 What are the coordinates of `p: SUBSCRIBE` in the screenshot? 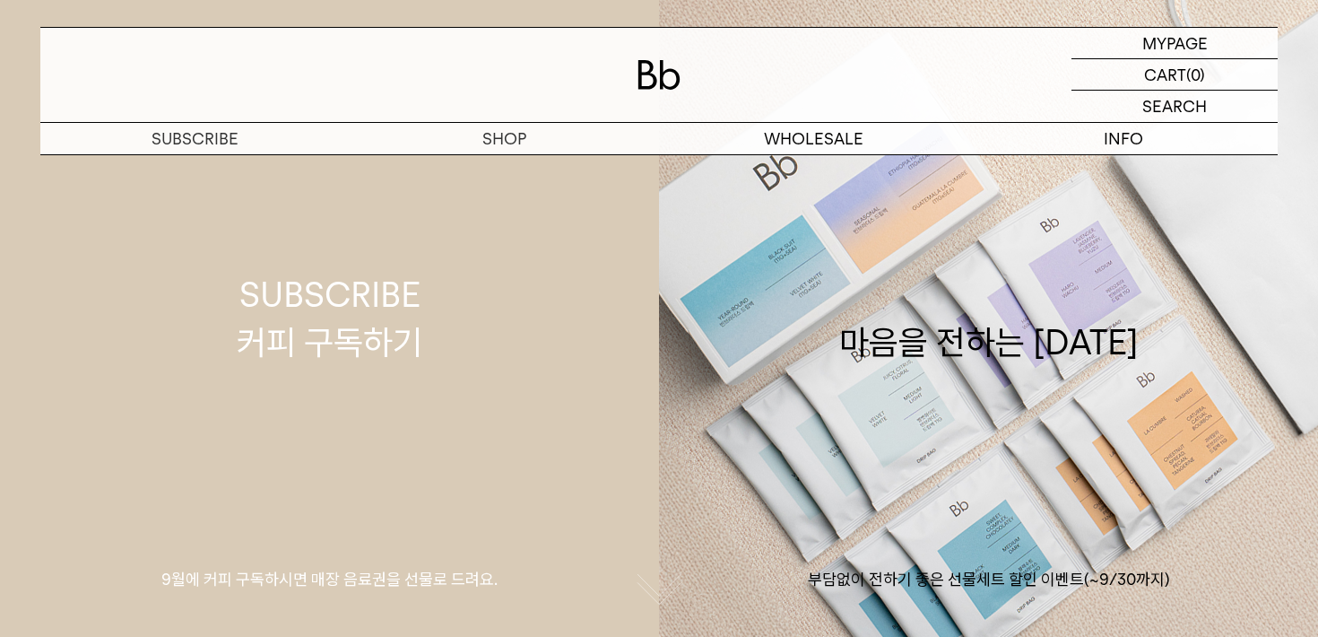 It's located at (195, 138).